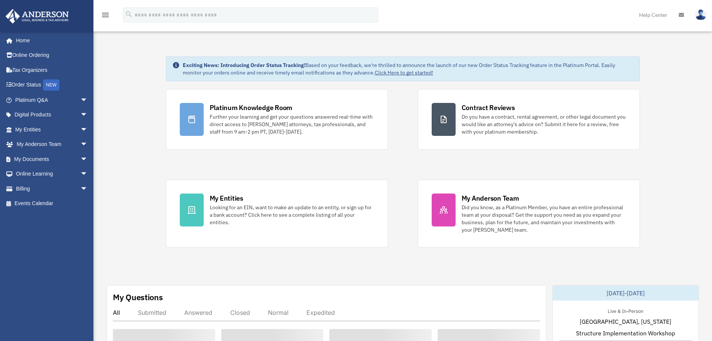 The width and height of the screenshot is (712, 341). What do you see at coordinates (50, 40) in the screenshot?
I see `a: Home` at bounding box center [50, 40].